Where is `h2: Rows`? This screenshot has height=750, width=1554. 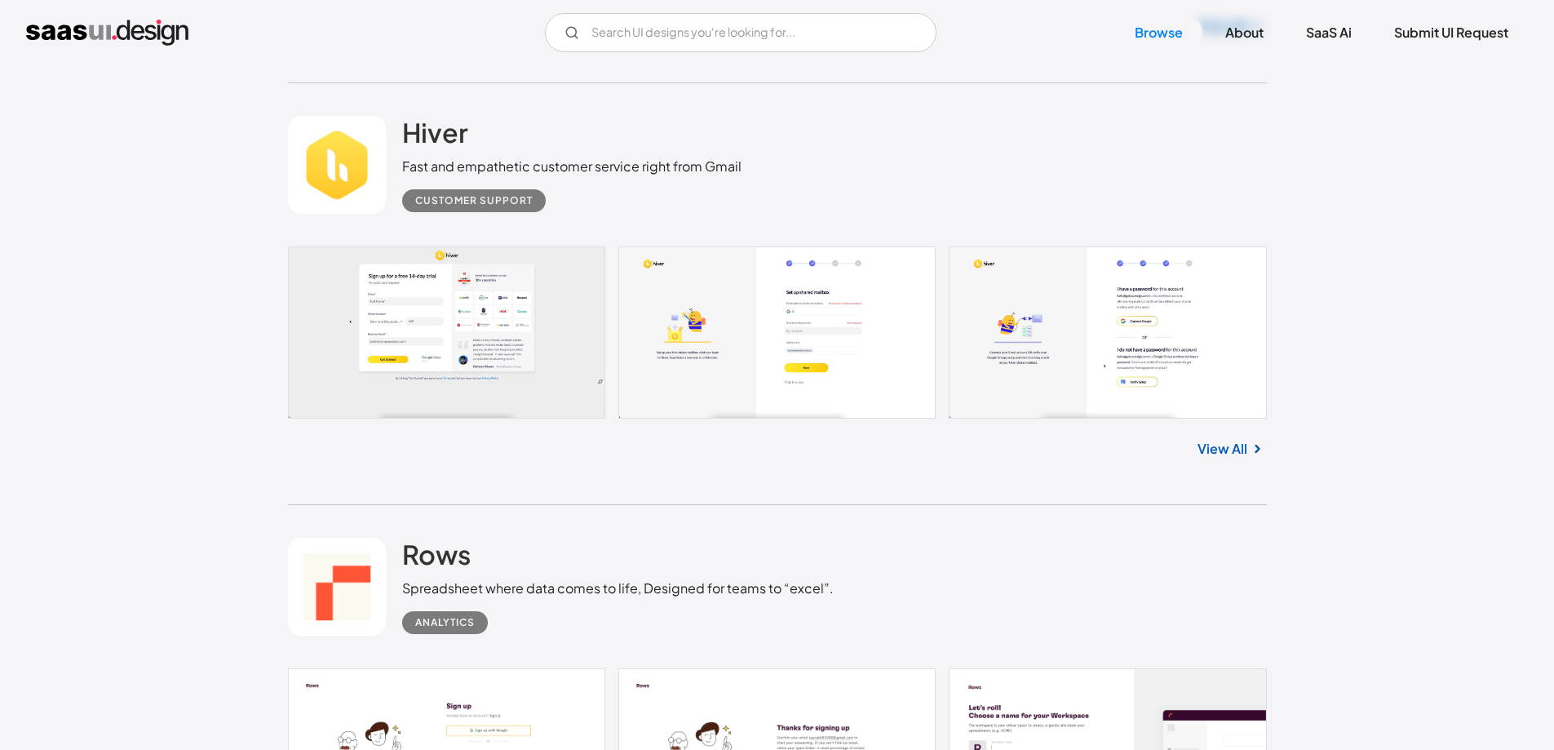
h2: Rows is located at coordinates (436, 554).